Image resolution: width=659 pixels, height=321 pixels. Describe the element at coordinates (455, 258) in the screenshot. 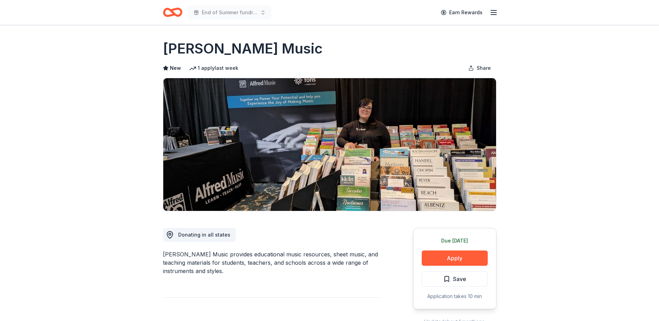

I see `button: Apply` at that location.